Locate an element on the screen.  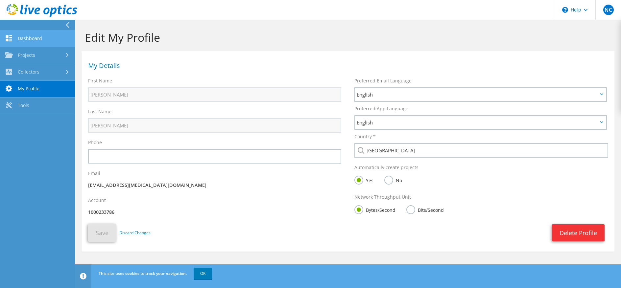
label: Preferred Email Language is located at coordinates (383, 81).